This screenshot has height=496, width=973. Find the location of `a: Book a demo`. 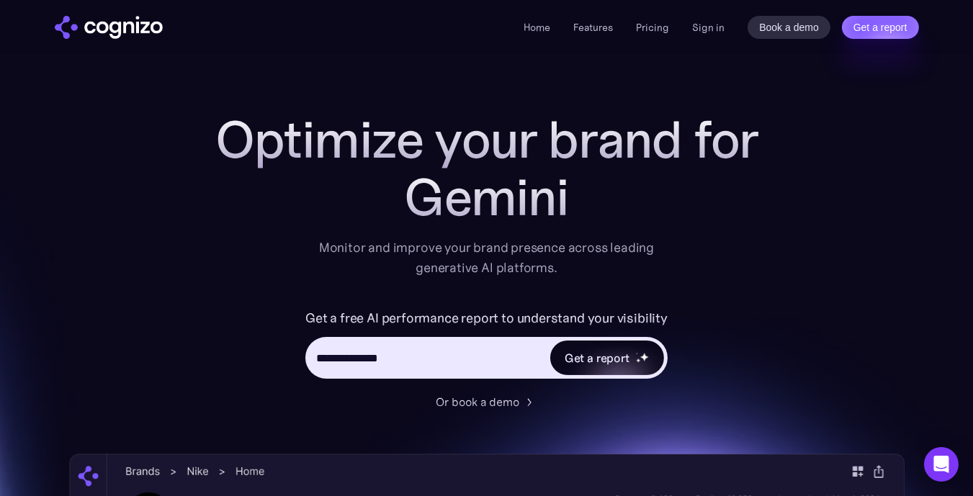

a: Book a demo is located at coordinates (788, 27).